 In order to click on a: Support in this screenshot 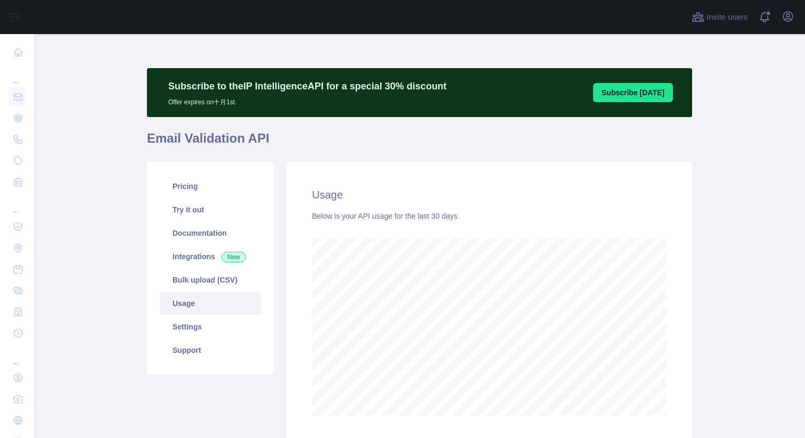, I will do `click(210, 350)`.